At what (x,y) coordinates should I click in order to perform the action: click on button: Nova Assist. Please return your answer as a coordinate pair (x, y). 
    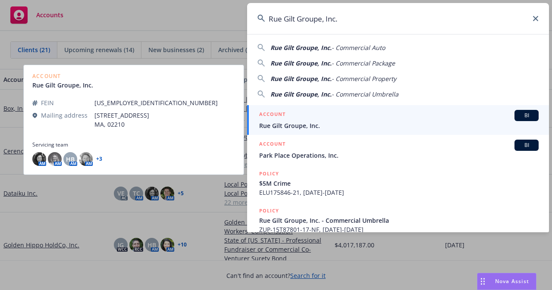
    Looking at the image, I should click on (506, 281).